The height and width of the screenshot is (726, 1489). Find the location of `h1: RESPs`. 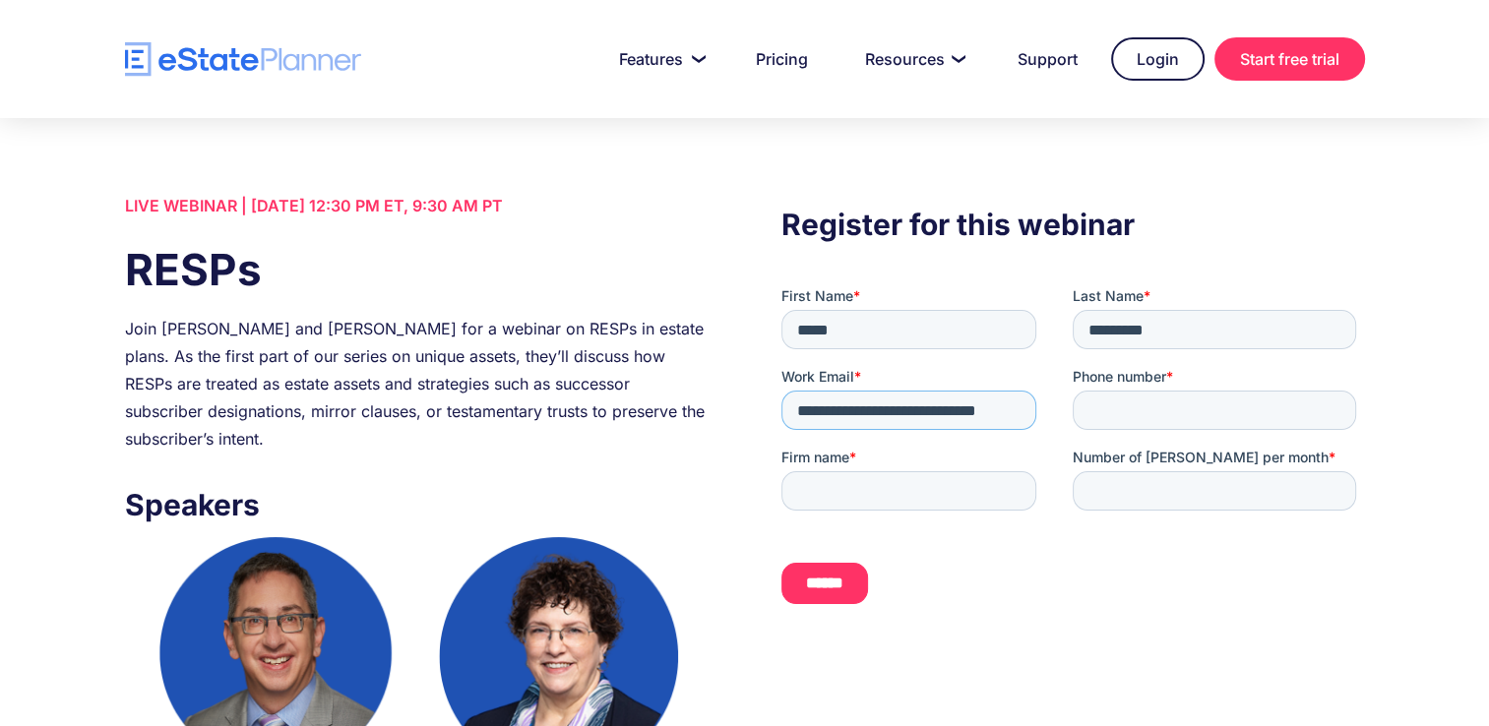

h1: RESPs is located at coordinates (416, 270).